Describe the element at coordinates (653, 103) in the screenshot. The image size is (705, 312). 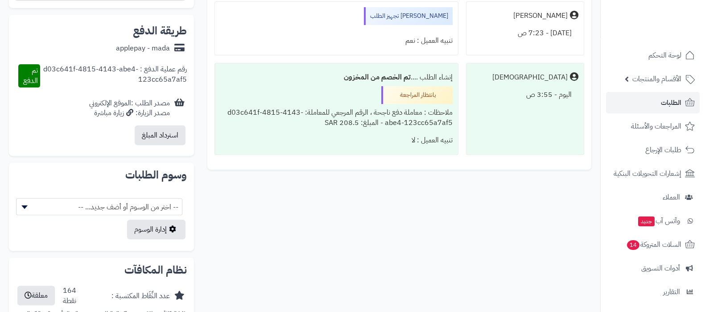
I see `a: الطلبات` at that location.